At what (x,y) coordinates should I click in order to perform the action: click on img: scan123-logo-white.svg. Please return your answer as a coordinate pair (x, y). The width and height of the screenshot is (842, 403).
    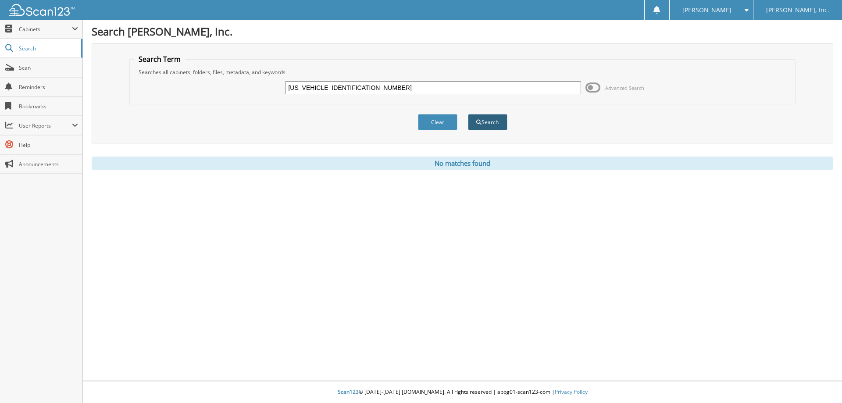
    Looking at the image, I should click on (42, 10).